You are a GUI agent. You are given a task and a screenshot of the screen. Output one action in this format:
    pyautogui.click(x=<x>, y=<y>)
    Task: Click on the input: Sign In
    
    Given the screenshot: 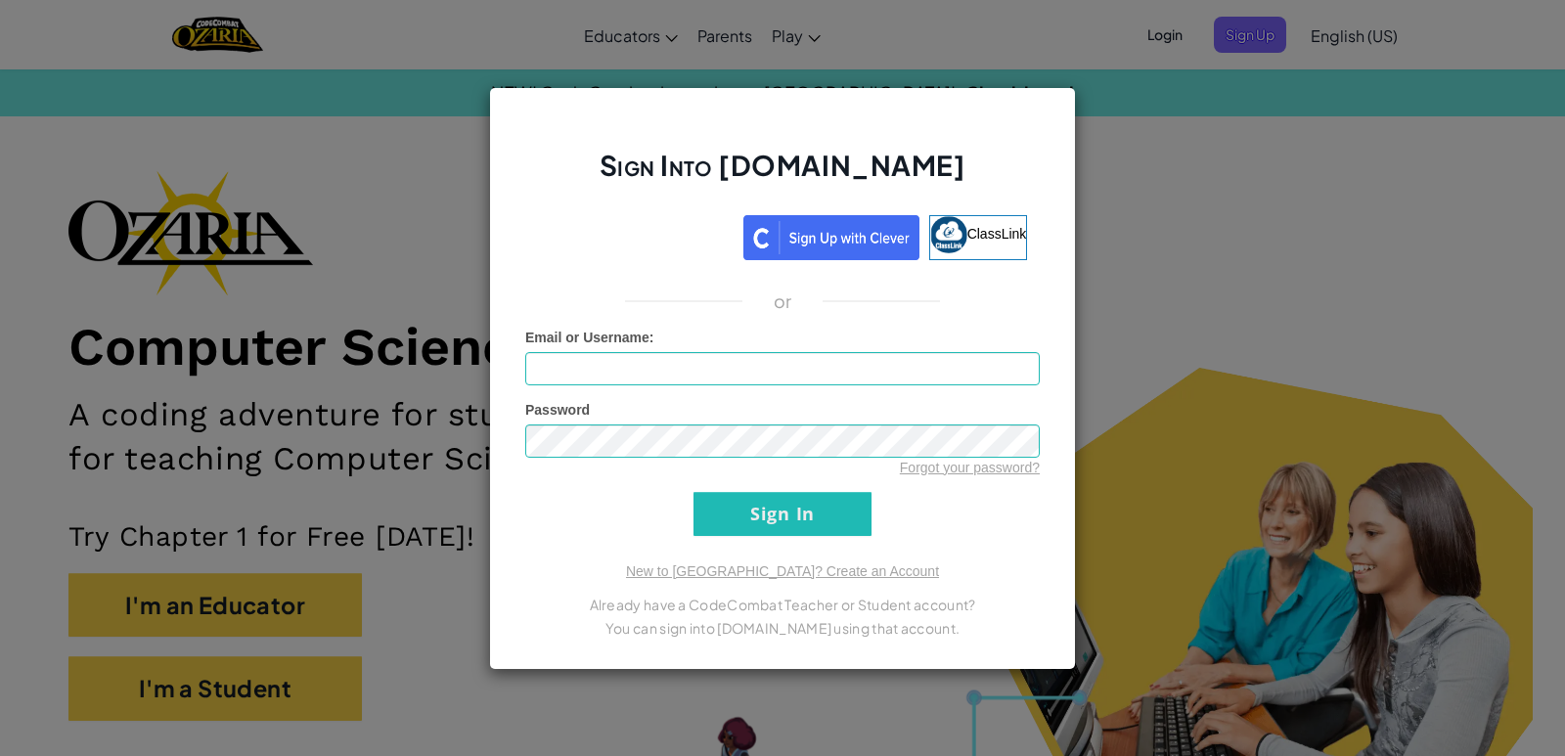 What is the action you would take?
    pyautogui.click(x=782, y=513)
    